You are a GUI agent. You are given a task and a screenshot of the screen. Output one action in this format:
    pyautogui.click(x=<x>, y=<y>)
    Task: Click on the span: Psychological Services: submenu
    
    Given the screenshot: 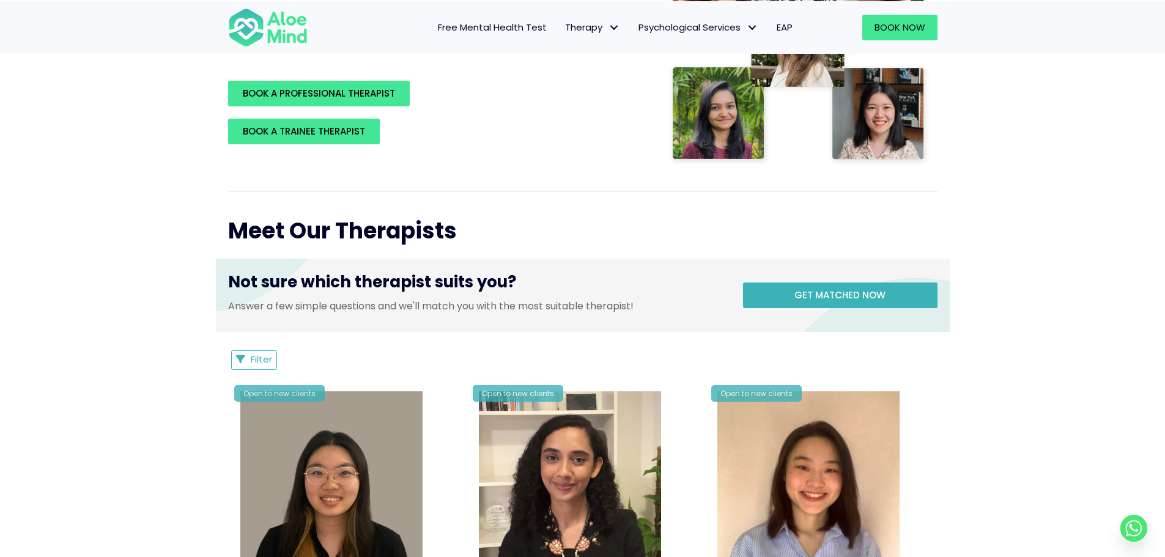 What is the action you would take?
    pyautogui.click(x=752, y=27)
    